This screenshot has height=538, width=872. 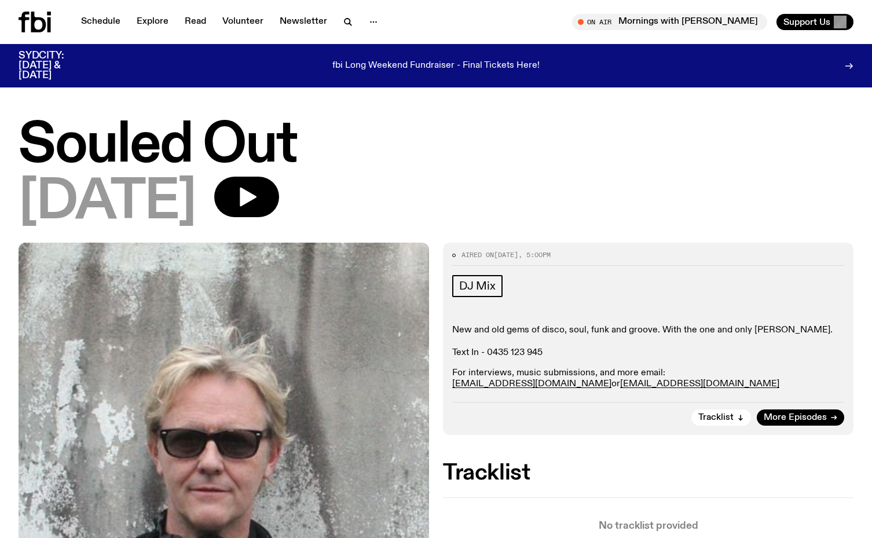 What do you see at coordinates (477, 286) in the screenshot?
I see `a: DJ Mix` at bounding box center [477, 286].